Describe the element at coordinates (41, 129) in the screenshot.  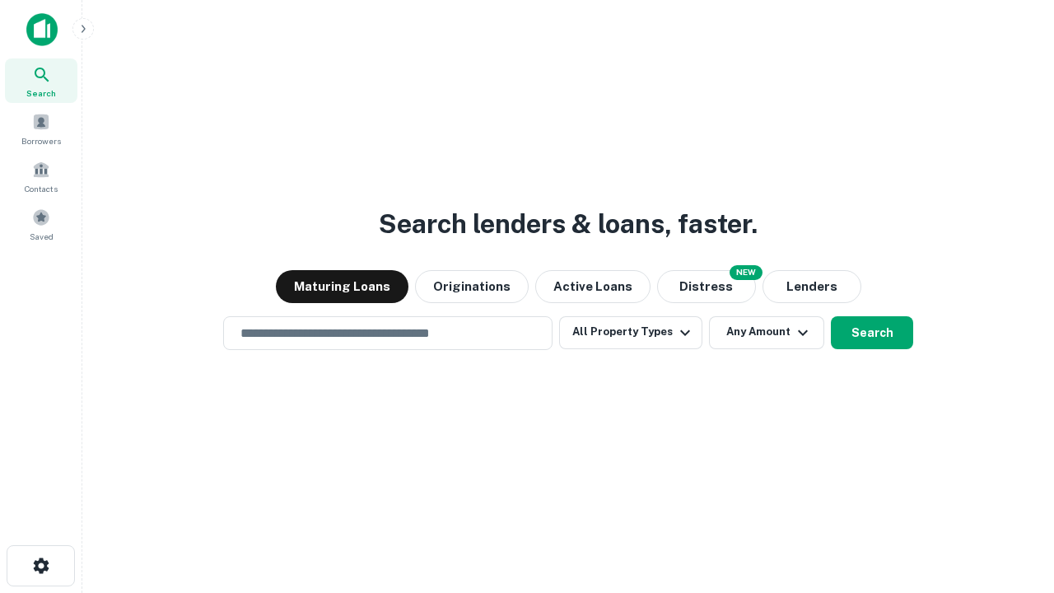
I see `a: Borrowers` at that location.